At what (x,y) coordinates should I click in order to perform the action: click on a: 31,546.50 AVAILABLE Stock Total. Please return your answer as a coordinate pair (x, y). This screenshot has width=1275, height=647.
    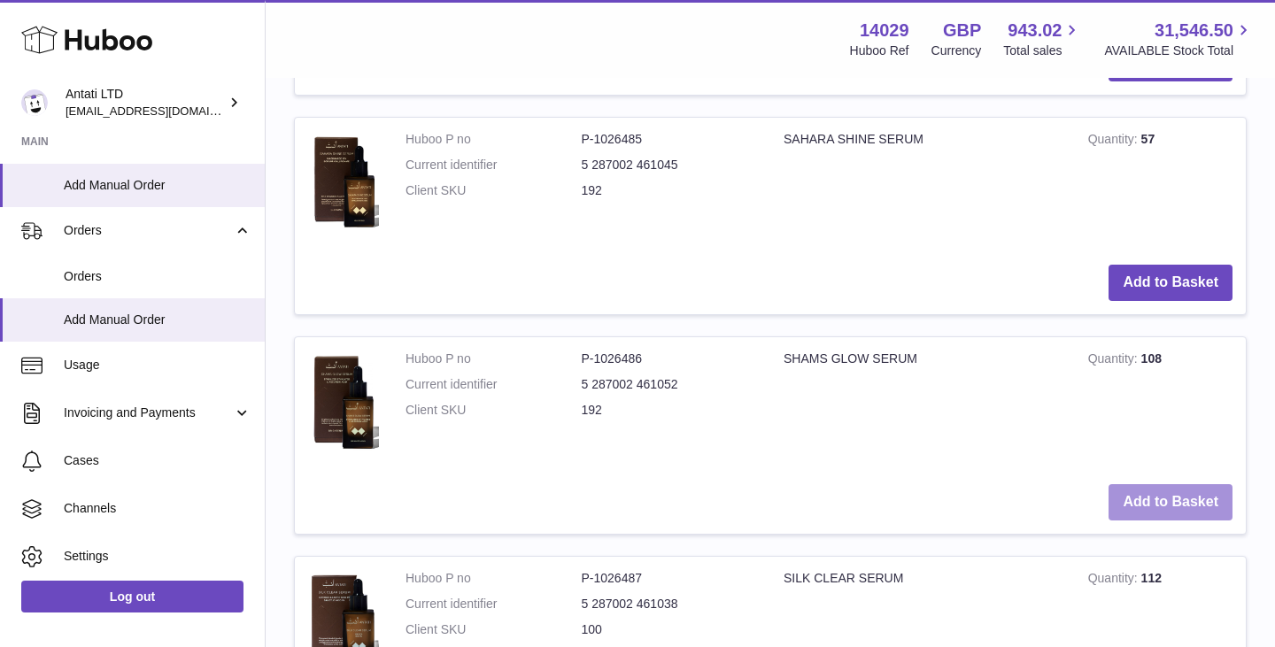
    Looking at the image, I should click on (1178, 39).